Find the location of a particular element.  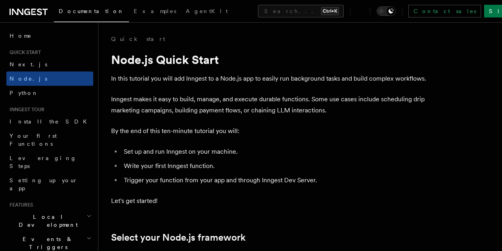

a: Contact sales is located at coordinates (444, 11).